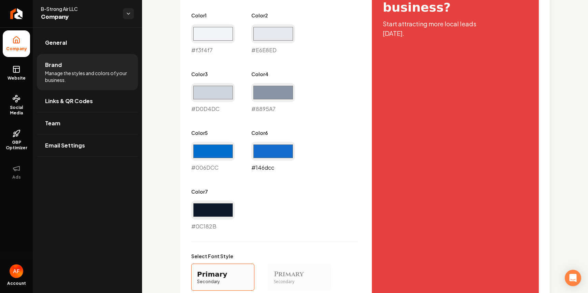 The width and height of the screenshot is (588, 293). I want to click on span: General, so click(56, 43).